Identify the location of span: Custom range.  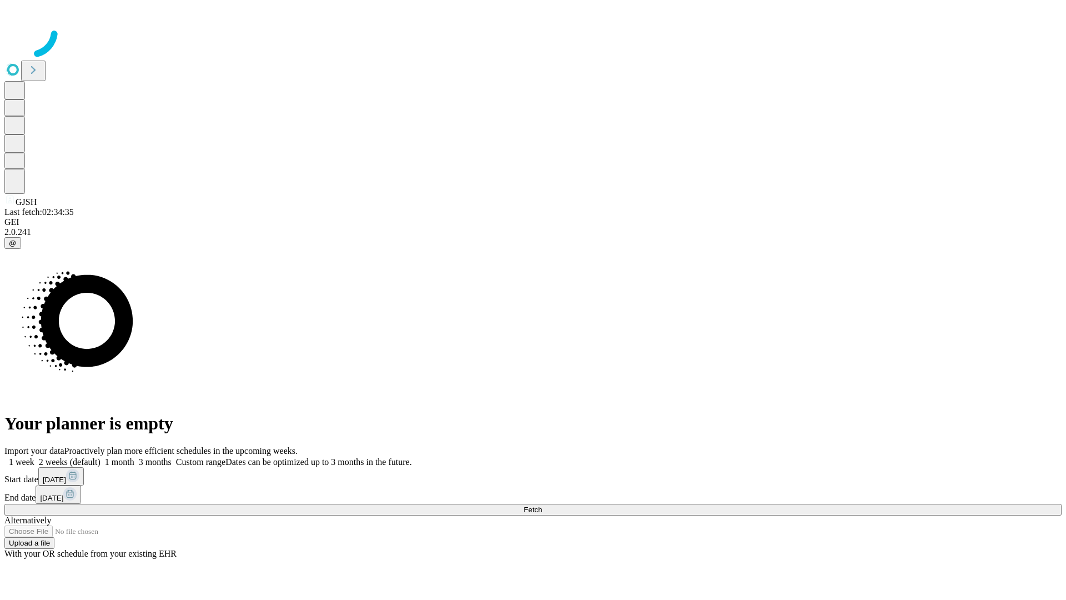
(201, 462).